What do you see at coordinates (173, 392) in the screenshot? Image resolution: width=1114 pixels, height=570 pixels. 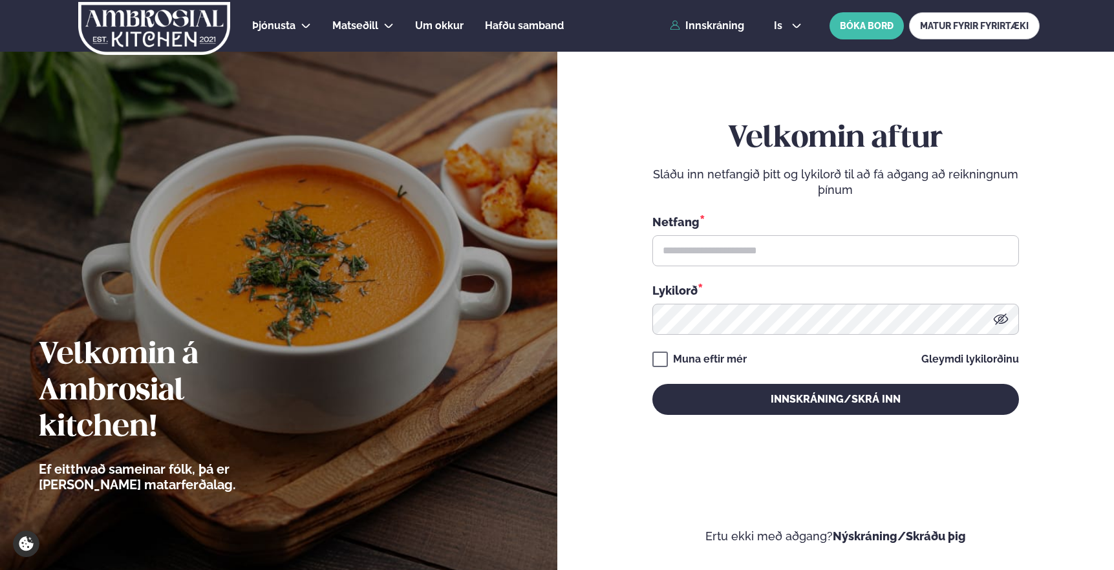 I see `h2: Velkomin á Ambrosial kitchen!` at bounding box center [173, 392].